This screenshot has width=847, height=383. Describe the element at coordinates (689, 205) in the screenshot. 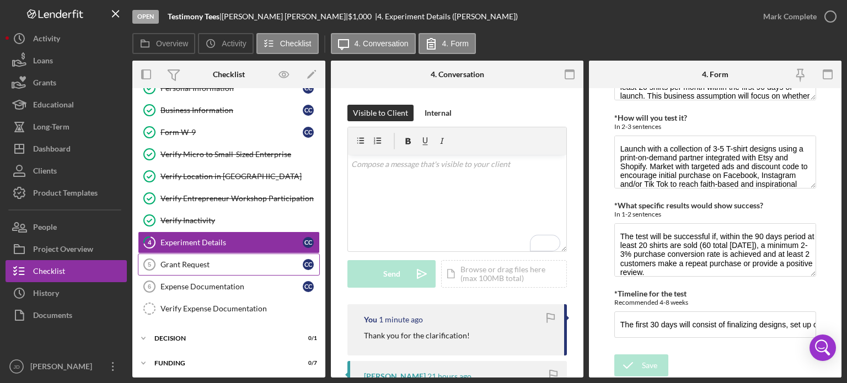

I see `label: *What specific results would show success?` at that location.